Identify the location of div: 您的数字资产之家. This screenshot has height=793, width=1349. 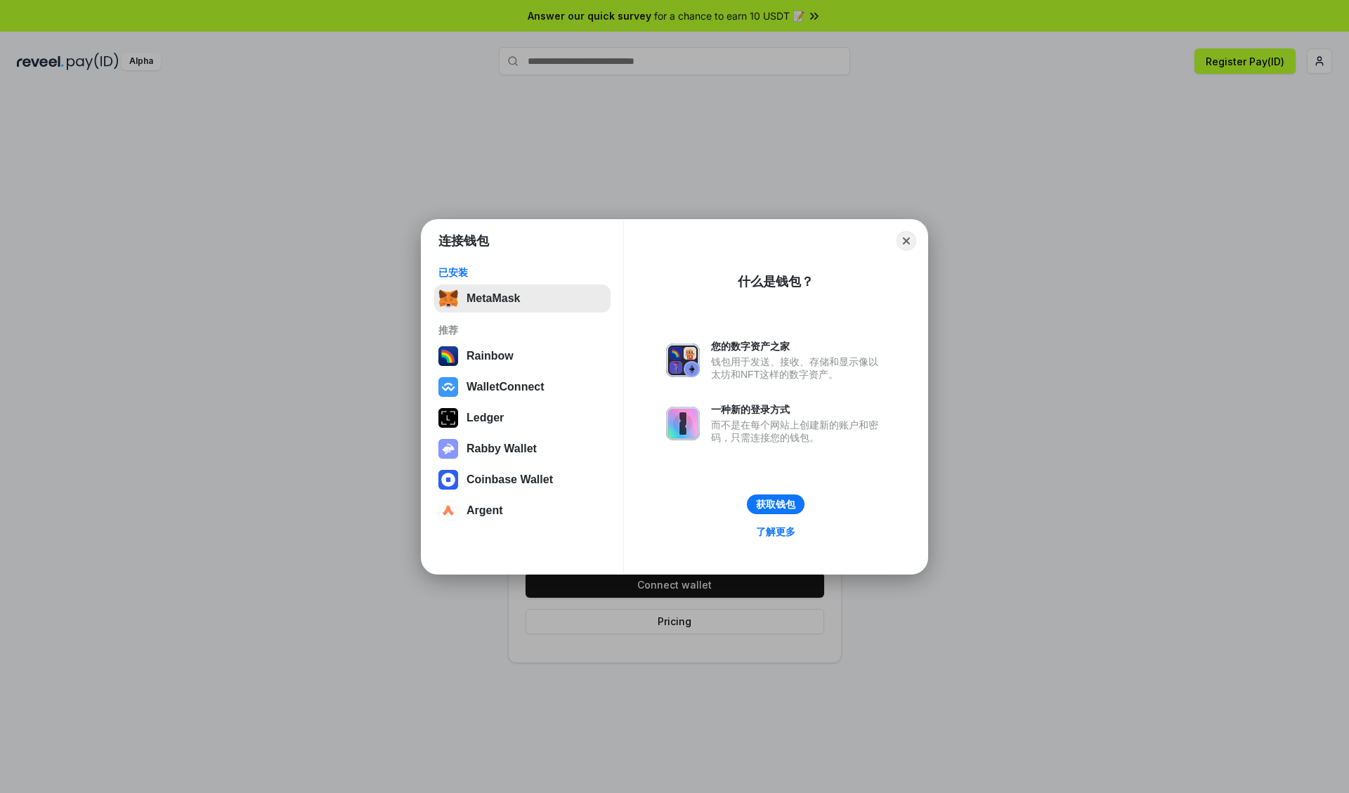
(798, 346).